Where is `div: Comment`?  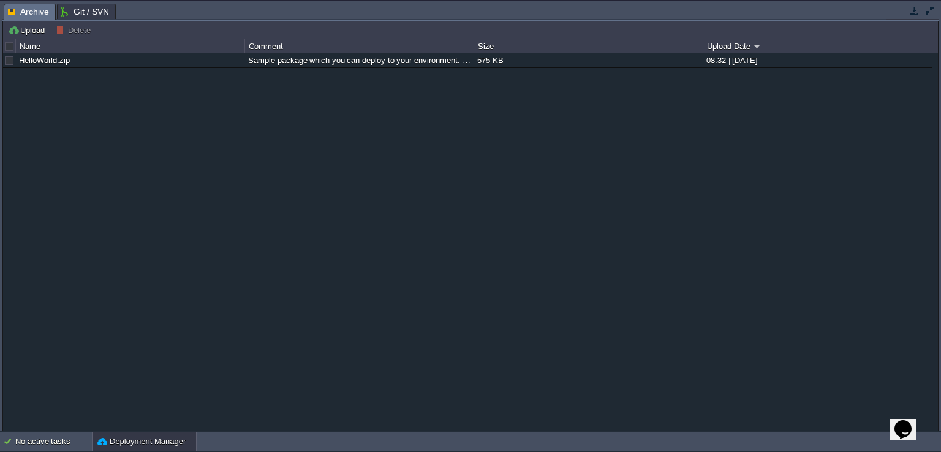
div: Comment is located at coordinates (360, 46).